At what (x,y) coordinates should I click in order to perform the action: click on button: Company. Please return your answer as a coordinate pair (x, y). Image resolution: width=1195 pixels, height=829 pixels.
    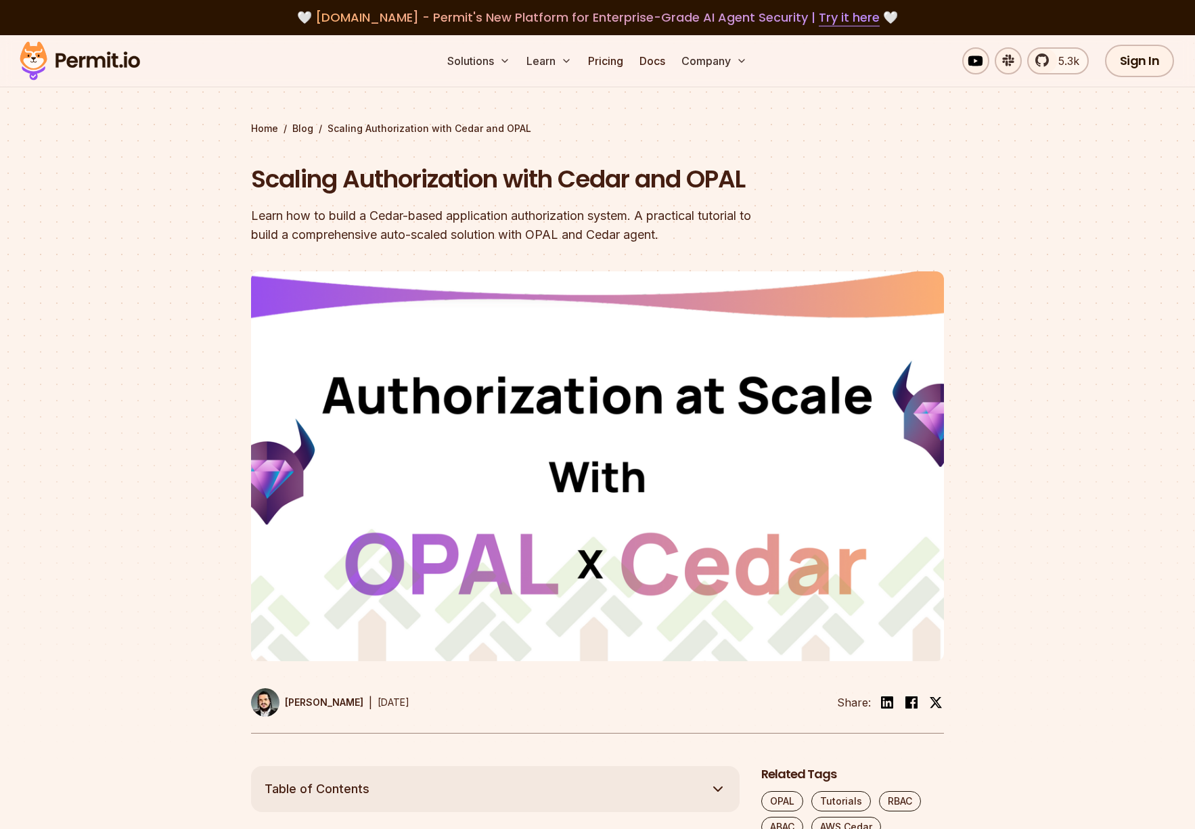
    Looking at the image, I should click on (714, 61).